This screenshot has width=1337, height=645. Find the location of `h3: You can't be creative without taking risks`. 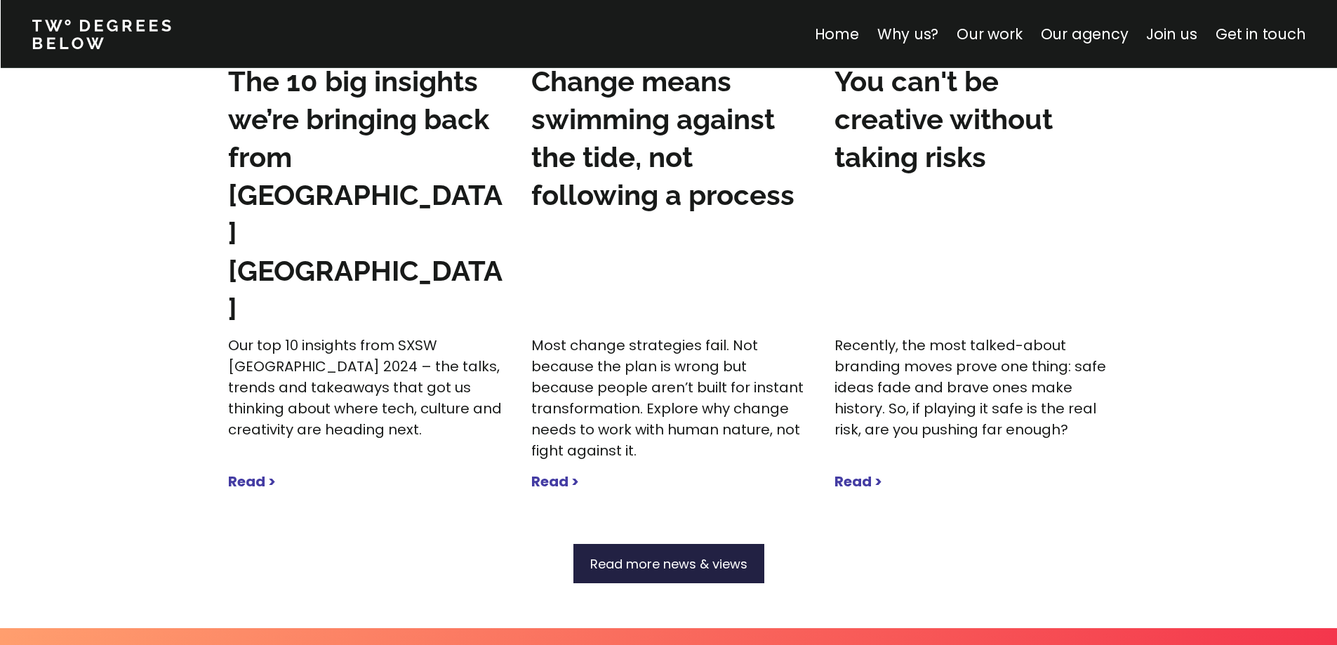

h3: You can't be creative without taking risks is located at coordinates (972, 119).